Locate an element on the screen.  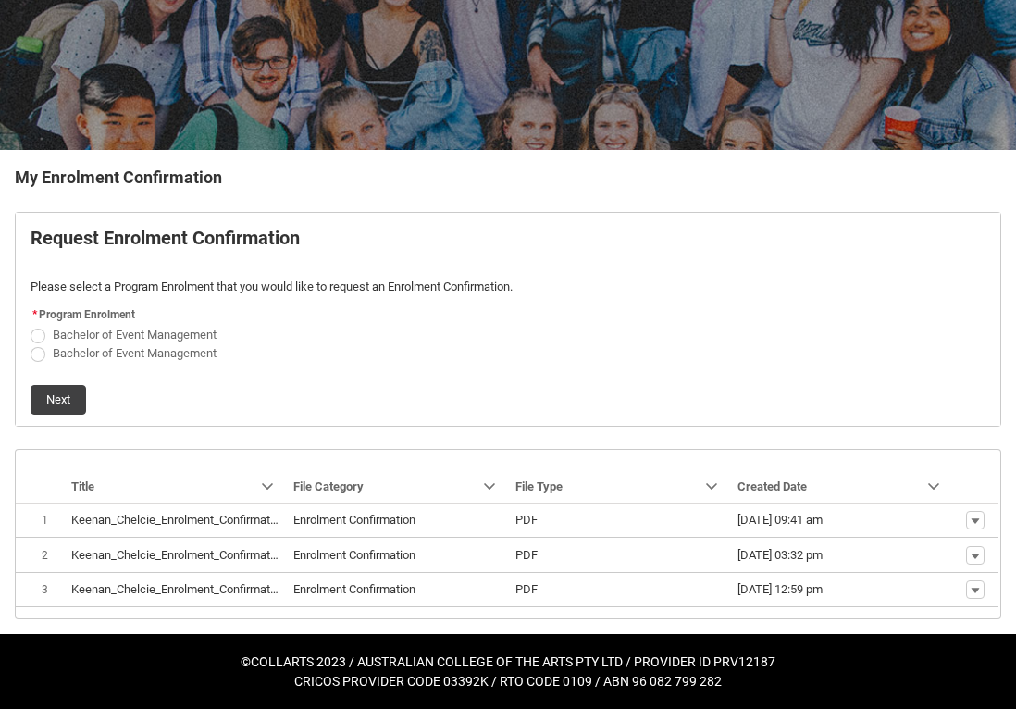
b: My Enrolment Confirmation is located at coordinates (118, 177).